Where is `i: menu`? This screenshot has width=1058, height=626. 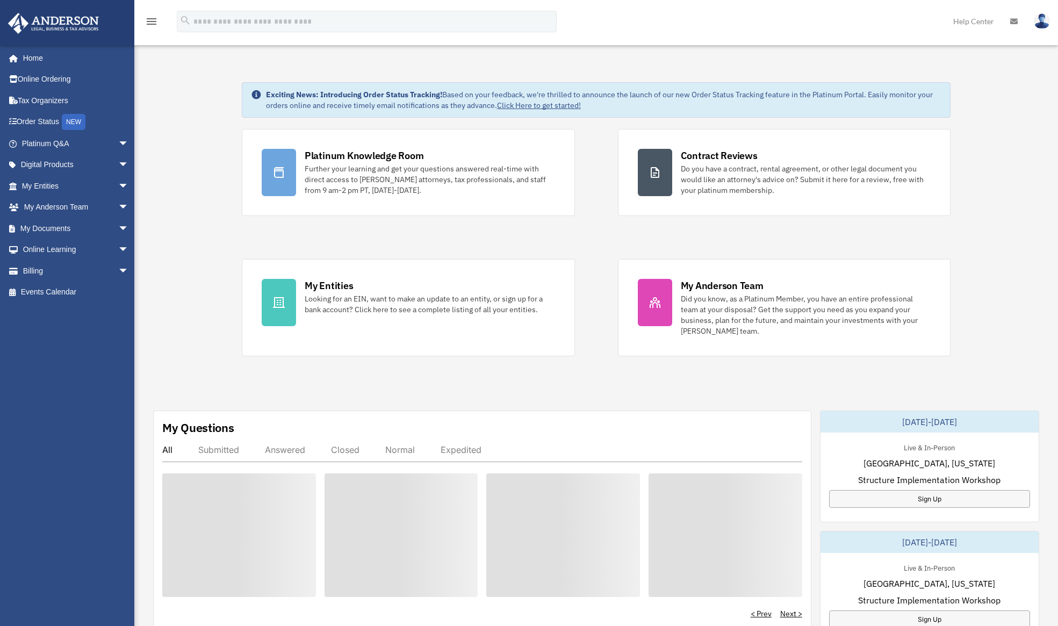
i: menu is located at coordinates (152, 22).